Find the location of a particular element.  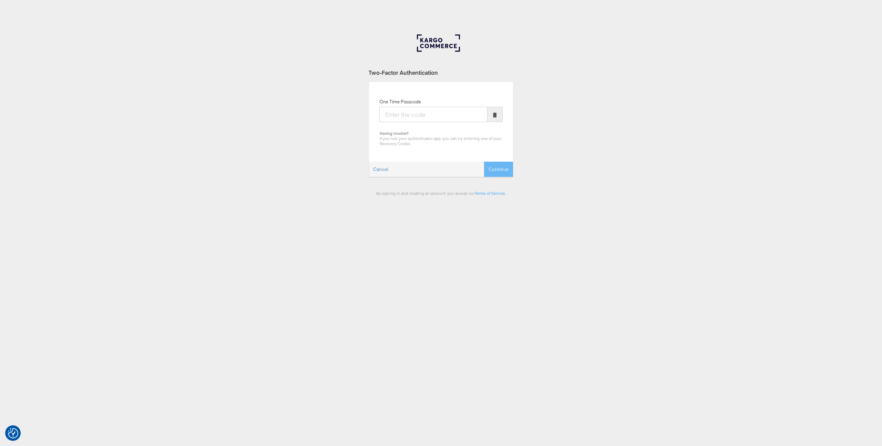

img: Revisit consent button is located at coordinates (13, 433).